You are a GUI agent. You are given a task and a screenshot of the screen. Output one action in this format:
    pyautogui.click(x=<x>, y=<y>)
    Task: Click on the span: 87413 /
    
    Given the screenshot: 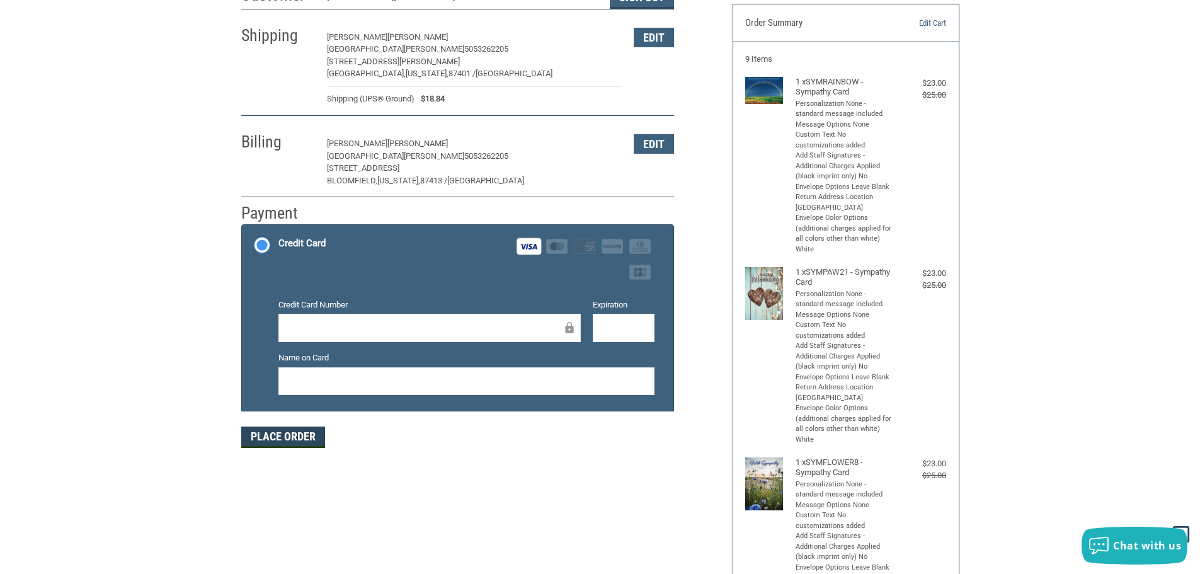 What is the action you would take?
    pyautogui.click(x=433, y=180)
    